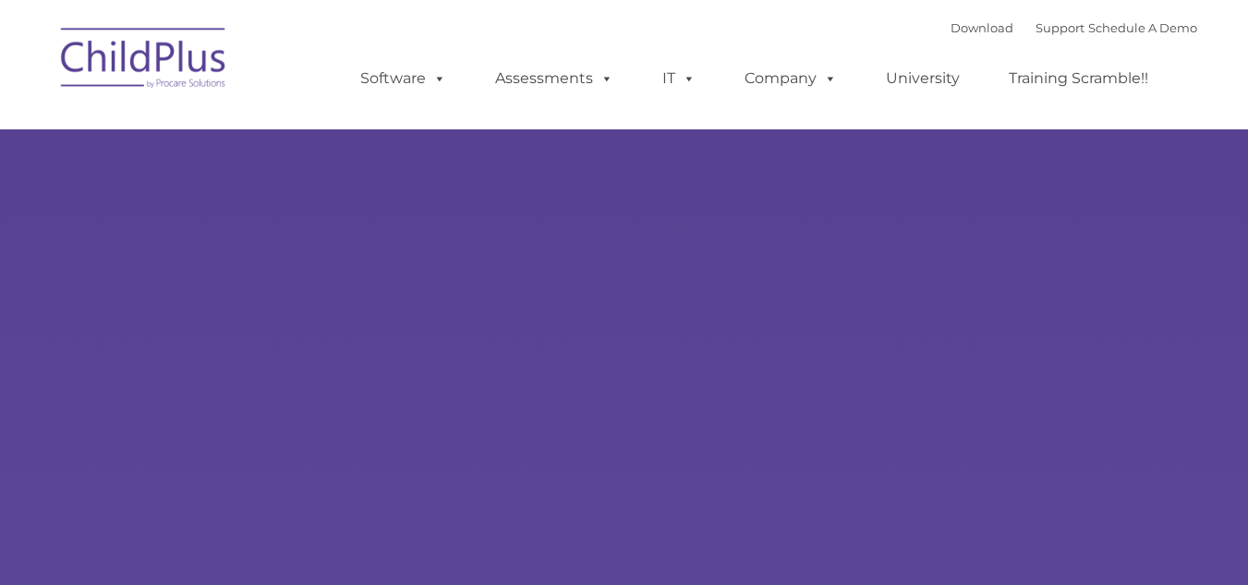 This screenshot has height=585, width=1248. I want to click on a: IT, so click(679, 78).